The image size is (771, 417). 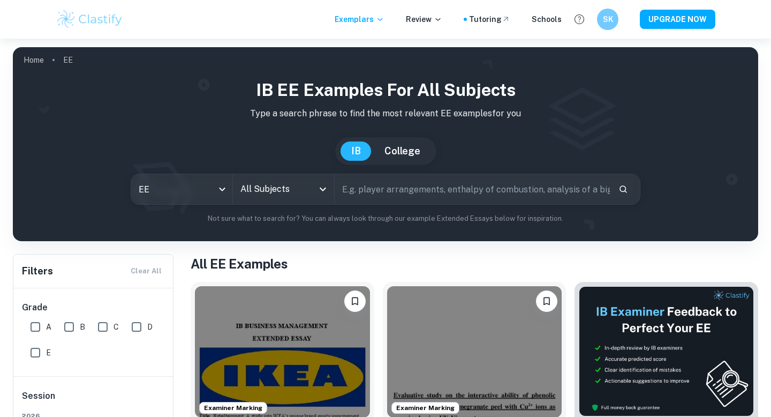 I want to click on button: Open, so click(x=323, y=189).